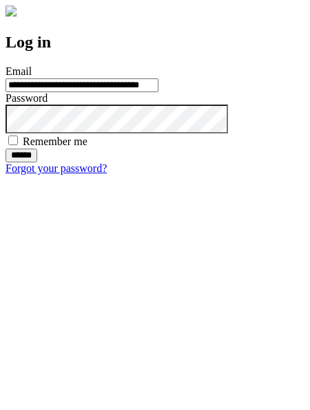 The height and width of the screenshot is (410, 310). I want to click on a: Forgot your password?, so click(56, 168).